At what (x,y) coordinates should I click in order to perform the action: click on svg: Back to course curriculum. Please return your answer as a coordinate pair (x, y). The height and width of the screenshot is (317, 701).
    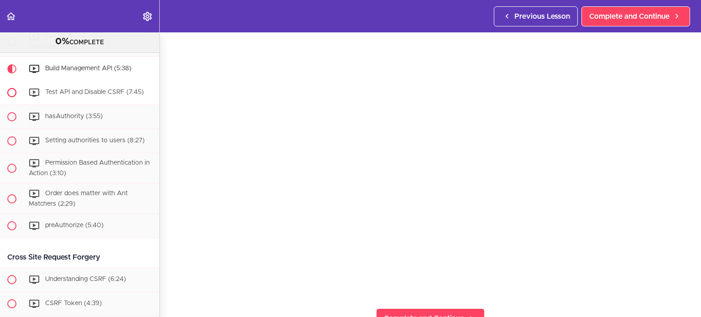
    Looking at the image, I should click on (11, 16).